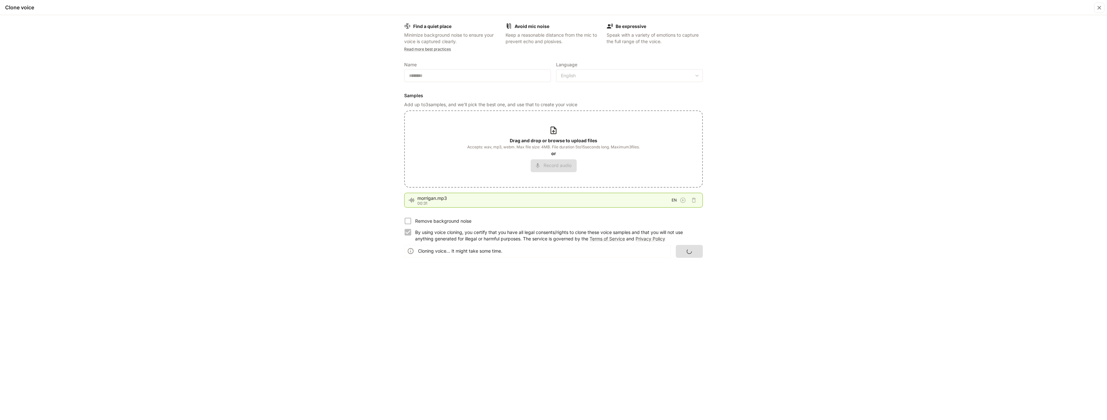 The width and height of the screenshot is (1107, 420). What do you see at coordinates (443, 221) in the screenshot?
I see `p: Remove background noise` at bounding box center [443, 221].